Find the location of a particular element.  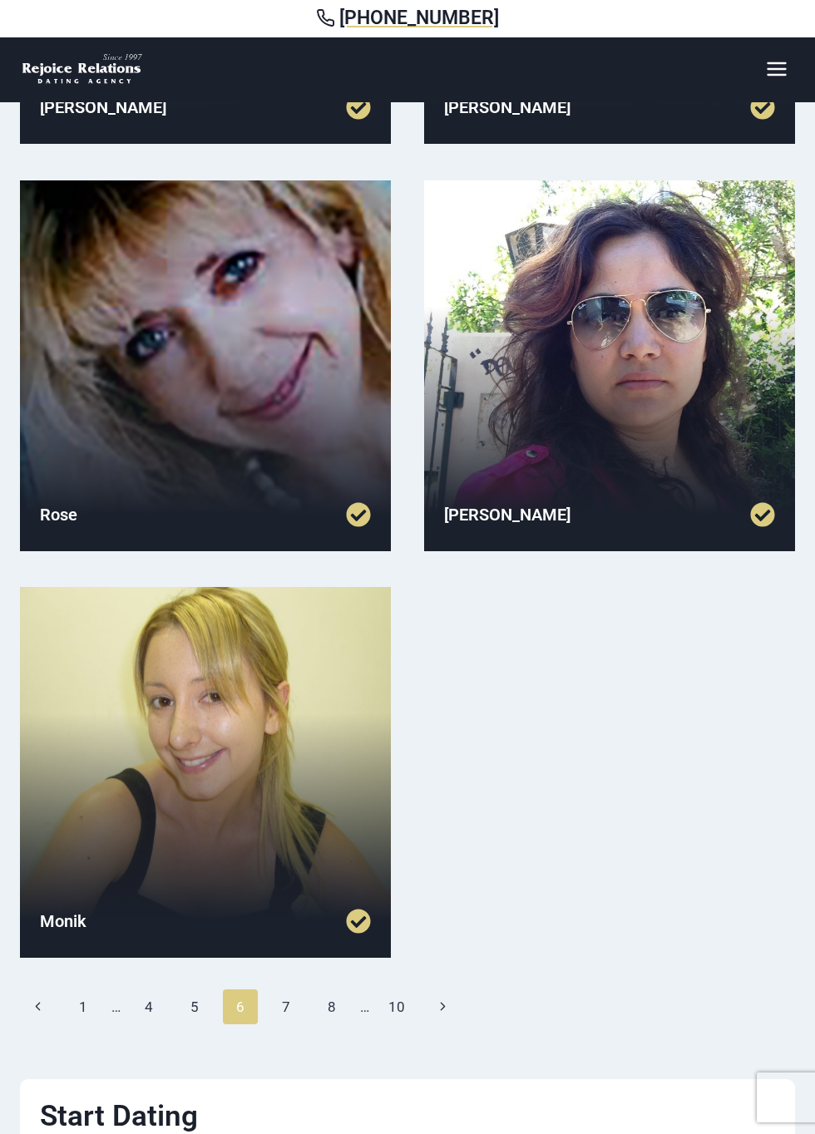

a: 7 is located at coordinates (286, 1007).